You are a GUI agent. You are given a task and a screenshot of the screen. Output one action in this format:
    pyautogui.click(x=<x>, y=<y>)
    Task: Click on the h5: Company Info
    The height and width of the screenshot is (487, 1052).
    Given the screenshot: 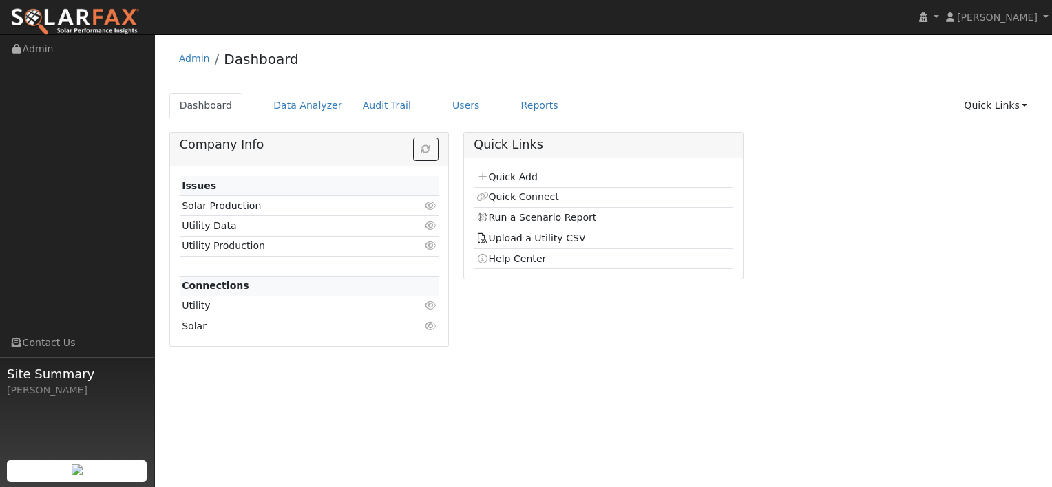 What is the action you would take?
    pyautogui.click(x=309, y=145)
    